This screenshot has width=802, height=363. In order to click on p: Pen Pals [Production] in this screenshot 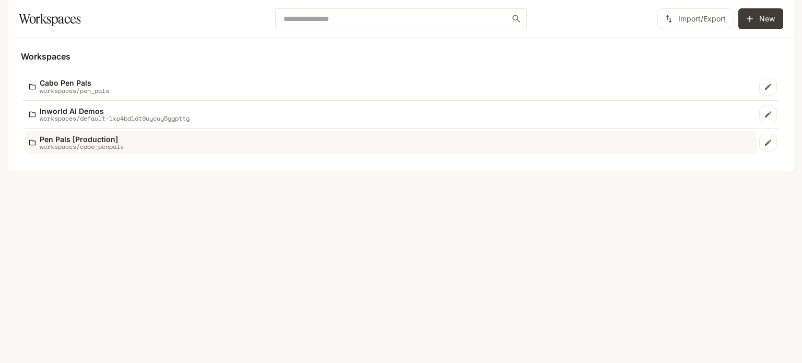, I will do `click(81, 139)`.